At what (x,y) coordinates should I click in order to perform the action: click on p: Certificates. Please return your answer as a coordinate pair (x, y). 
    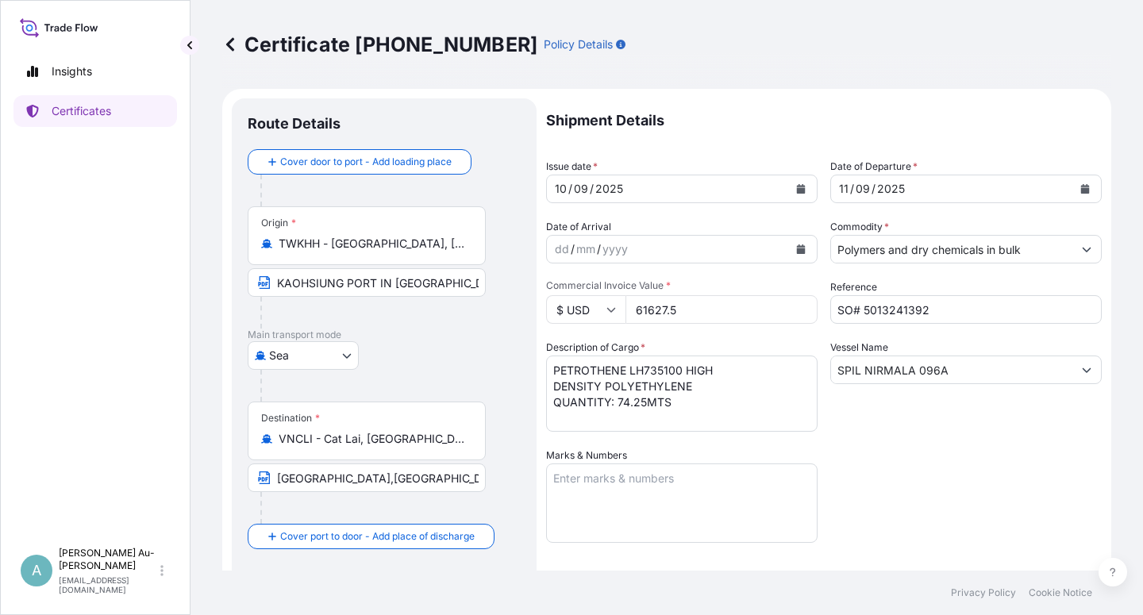
    Looking at the image, I should click on (81, 111).